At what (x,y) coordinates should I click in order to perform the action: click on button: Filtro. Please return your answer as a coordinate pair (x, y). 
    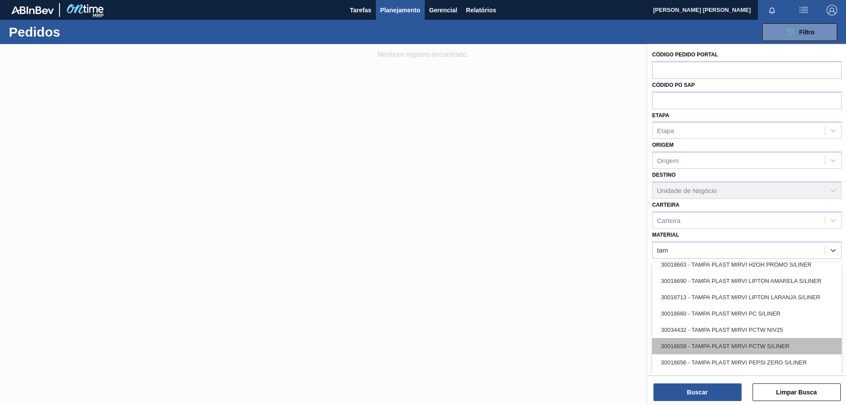
    Looking at the image, I should click on (800, 32).